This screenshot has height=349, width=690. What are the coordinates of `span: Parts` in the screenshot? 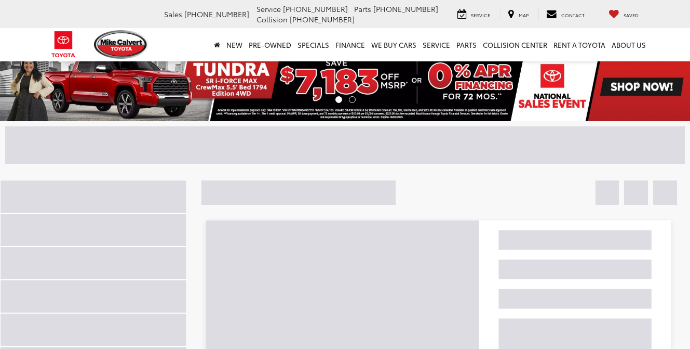 It's located at (363, 9).